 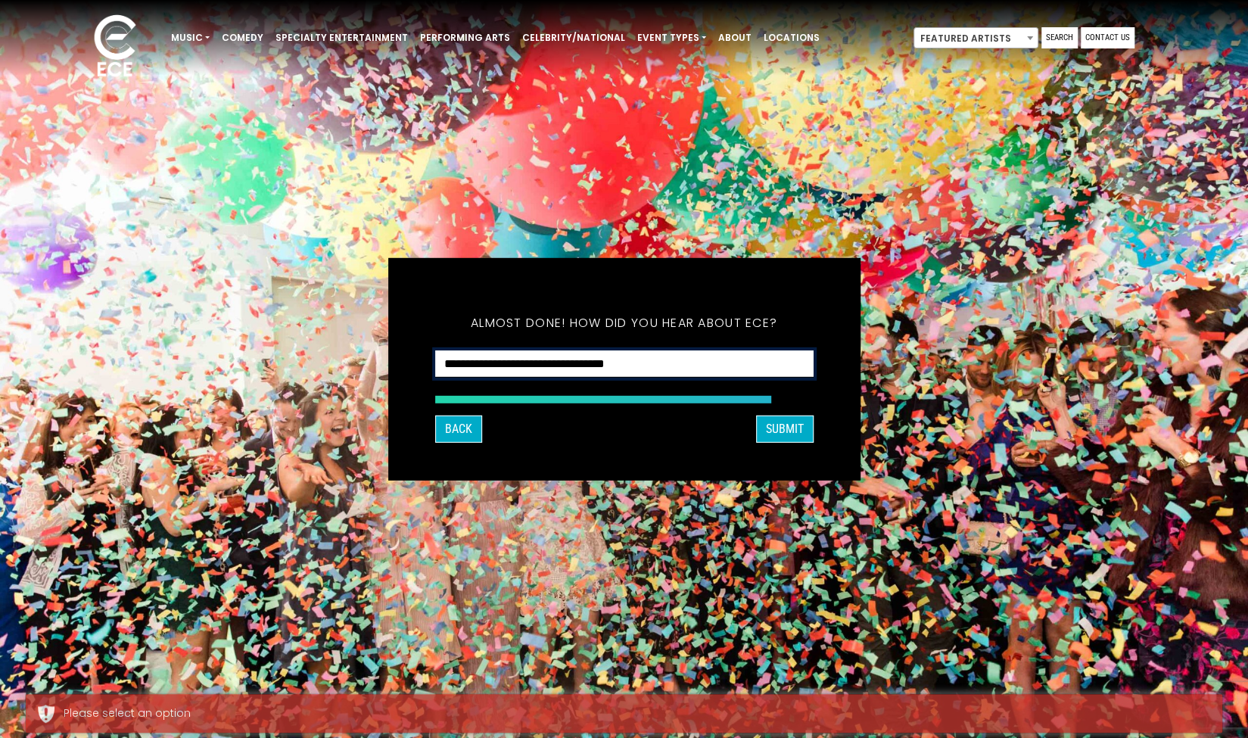 I want to click on div: Please select an option, so click(x=637, y=713).